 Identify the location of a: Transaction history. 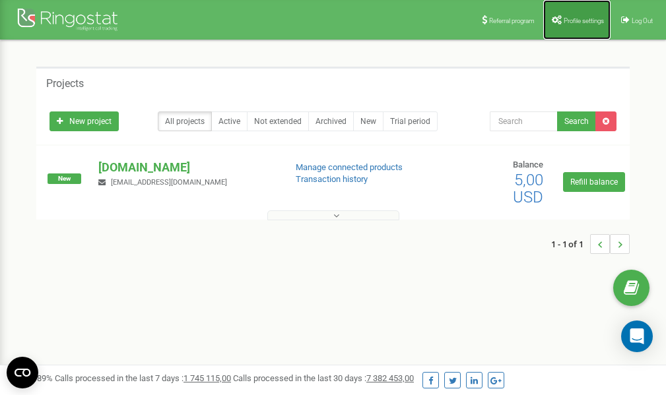
(331, 179).